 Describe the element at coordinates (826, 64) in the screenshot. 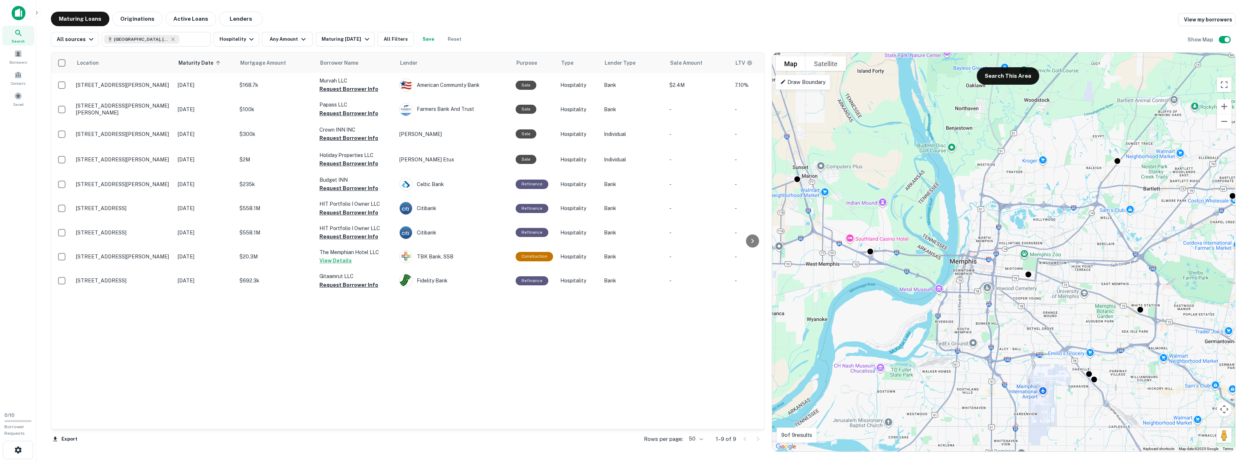

I see `button: Show satellite imagery` at that location.